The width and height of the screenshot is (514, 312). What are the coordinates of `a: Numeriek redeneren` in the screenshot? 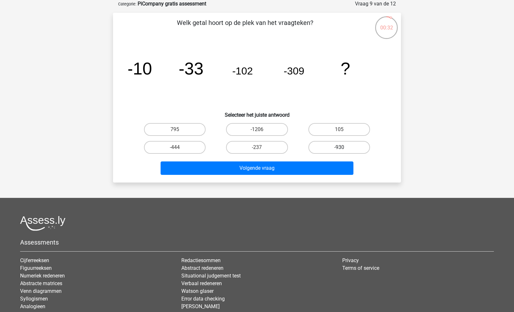 It's located at (42, 275).